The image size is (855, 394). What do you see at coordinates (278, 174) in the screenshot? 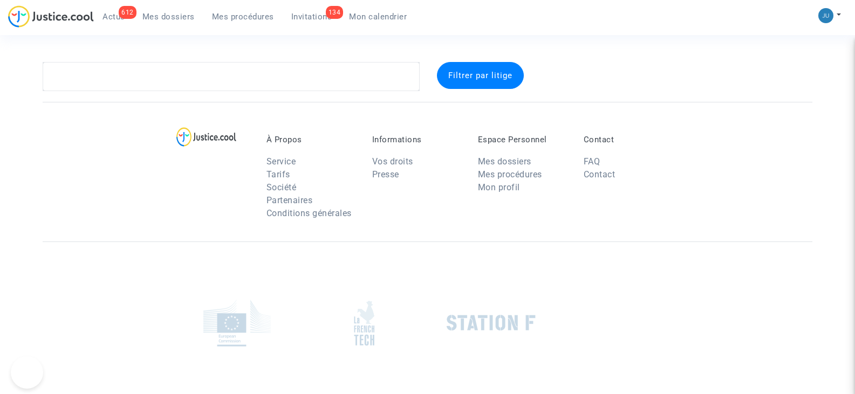
I see `a: Tarifs` at bounding box center [278, 174].